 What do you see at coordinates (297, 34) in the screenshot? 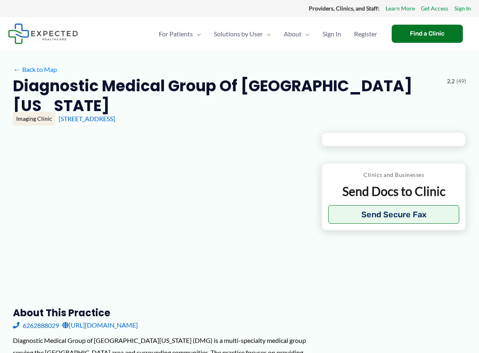
I see `a: AboutMenu Toggle` at bounding box center [297, 34].